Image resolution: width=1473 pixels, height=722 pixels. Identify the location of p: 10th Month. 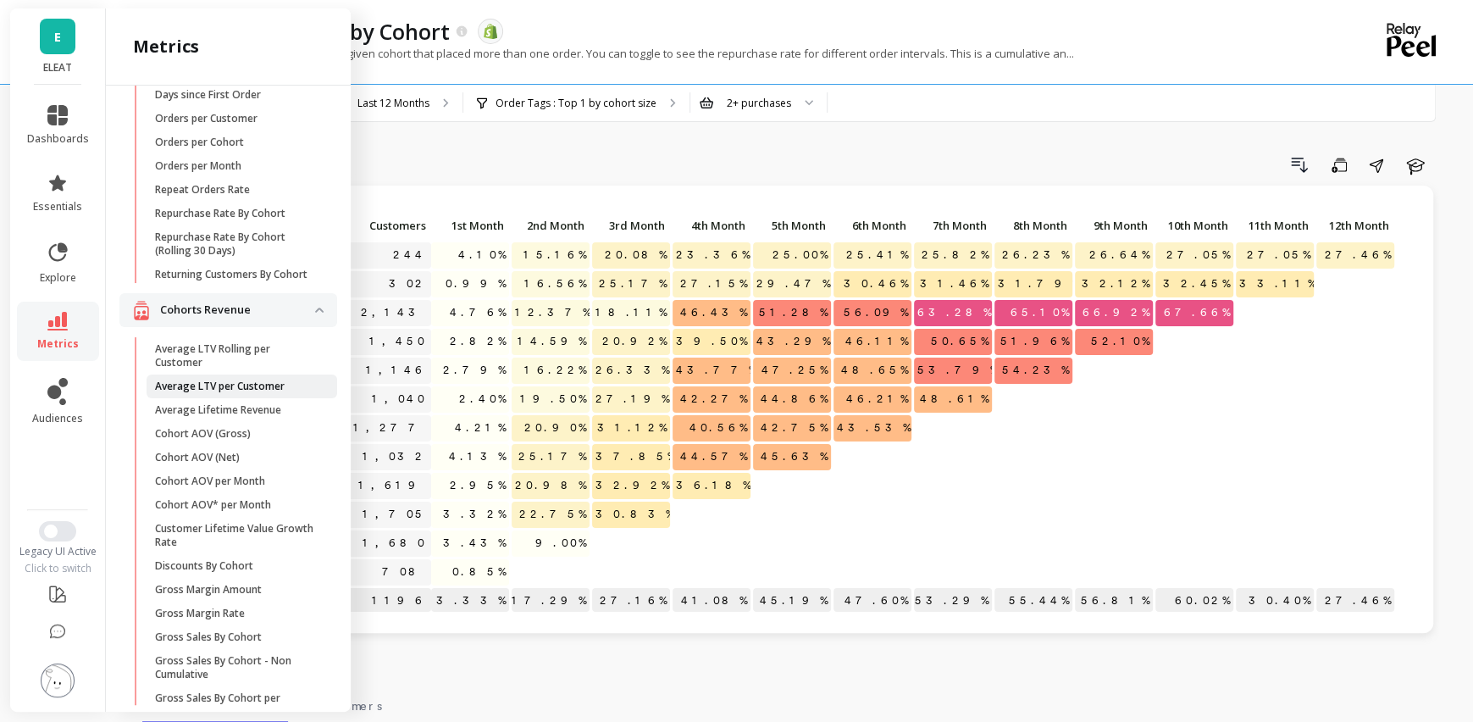
(1194, 225).